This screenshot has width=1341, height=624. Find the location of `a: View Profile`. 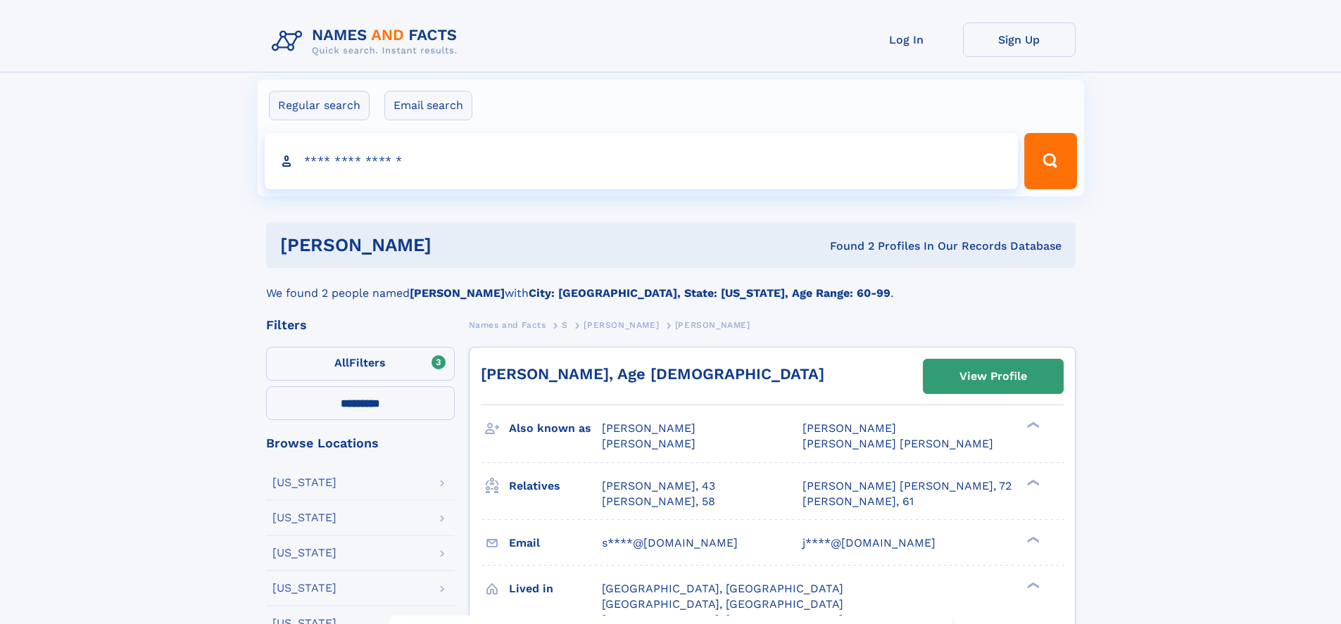

a: View Profile is located at coordinates (993, 377).